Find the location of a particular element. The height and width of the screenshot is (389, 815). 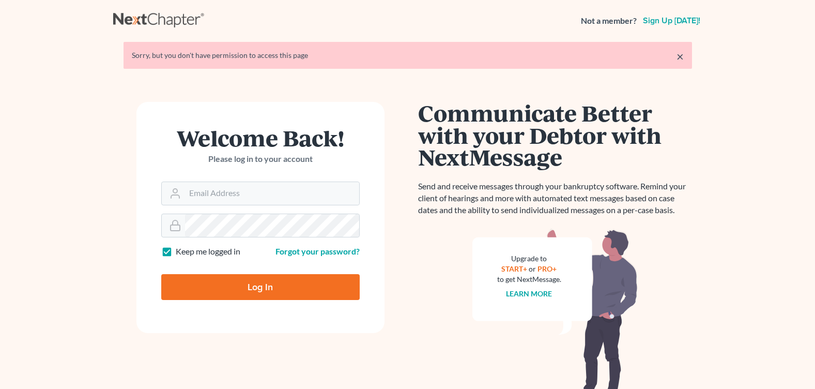

input: Log In is located at coordinates (261, 287).